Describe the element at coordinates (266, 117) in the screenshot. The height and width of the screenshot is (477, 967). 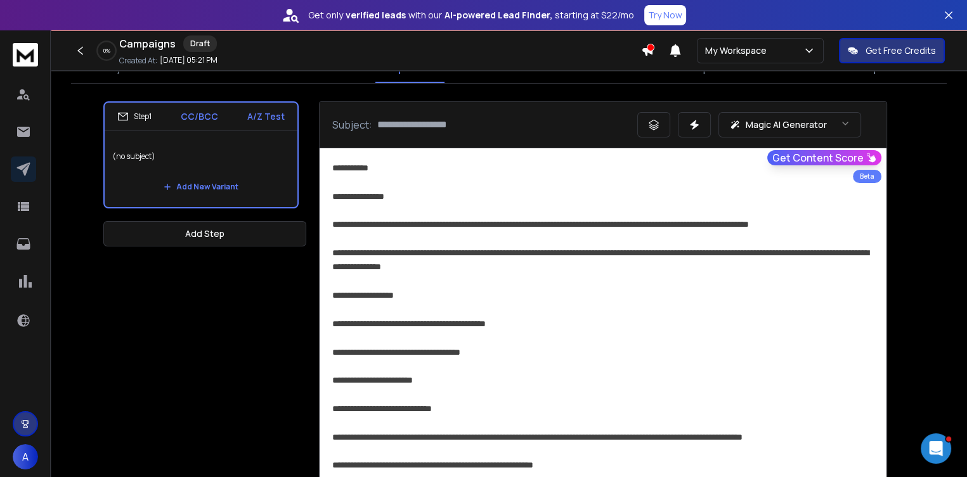
I see `p: A/Z Test` at that location.